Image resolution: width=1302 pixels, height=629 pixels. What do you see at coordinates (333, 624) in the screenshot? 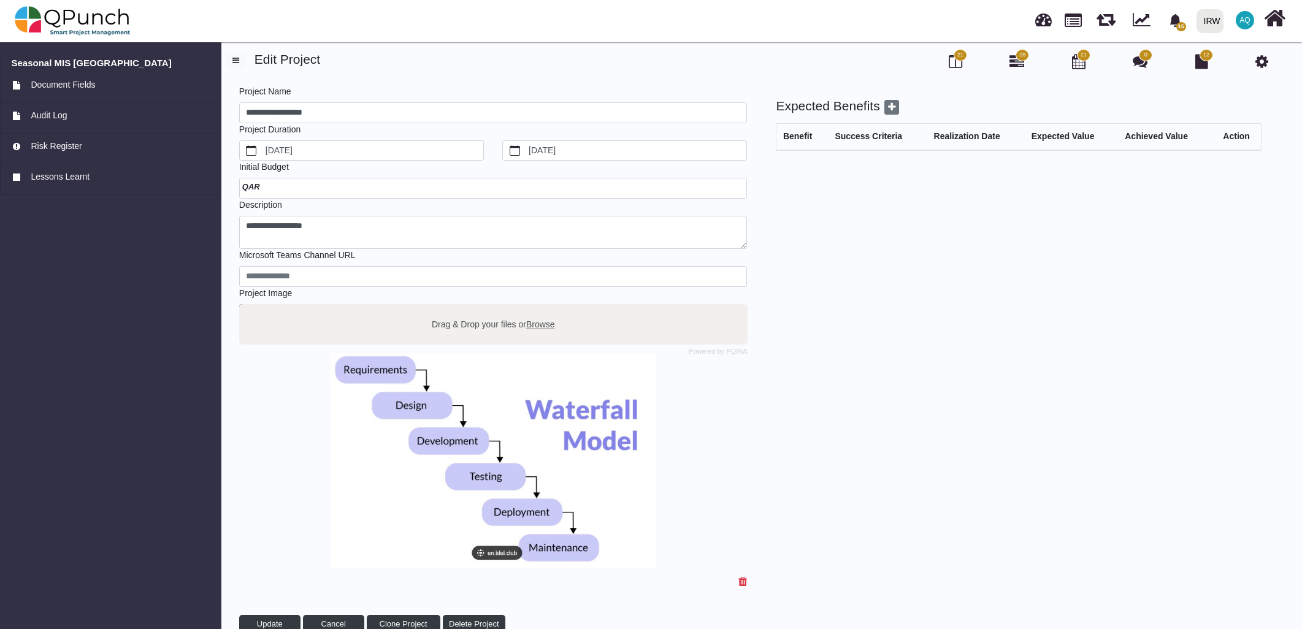
I see `span: Cancel` at bounding box center [333, 624].